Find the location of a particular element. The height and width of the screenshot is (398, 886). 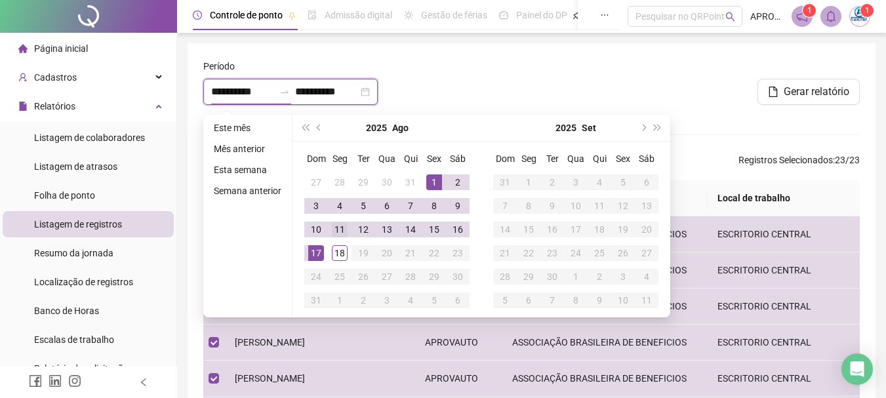

button: next-year is located at coordinates (643, 128).